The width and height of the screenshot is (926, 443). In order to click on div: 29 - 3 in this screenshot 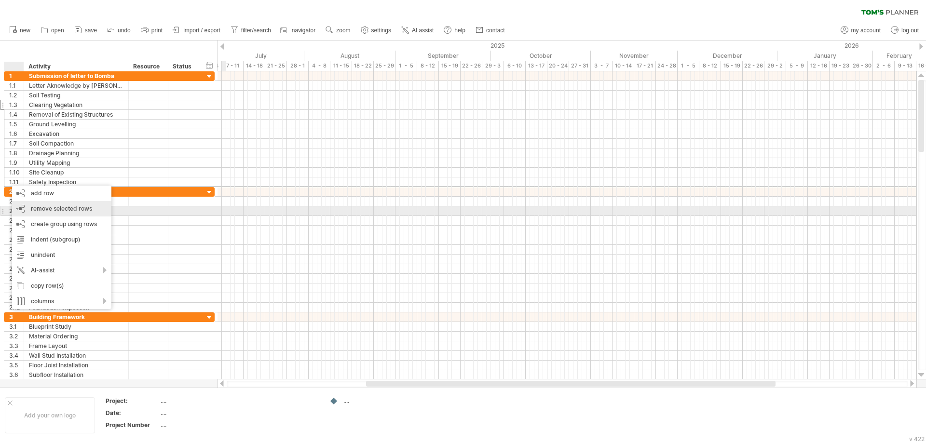, I will do `click(493, 66)`.